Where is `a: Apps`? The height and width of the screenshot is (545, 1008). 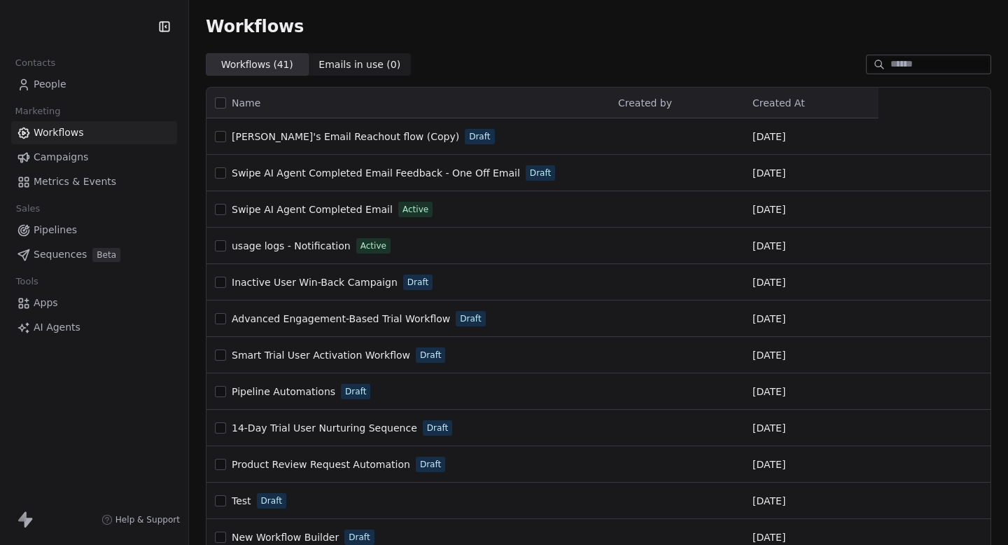 a: Apps is located at coordinates (94, 303).